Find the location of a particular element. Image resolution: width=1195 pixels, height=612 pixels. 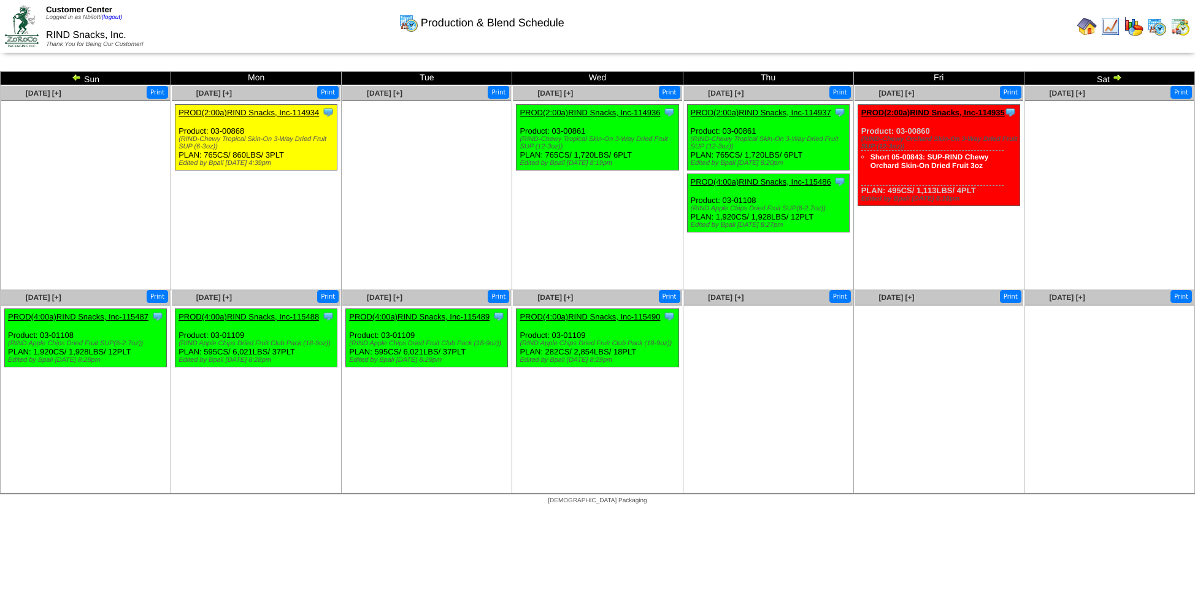

span: Logged in as Nbilotti is located at coordinates (84, 17).